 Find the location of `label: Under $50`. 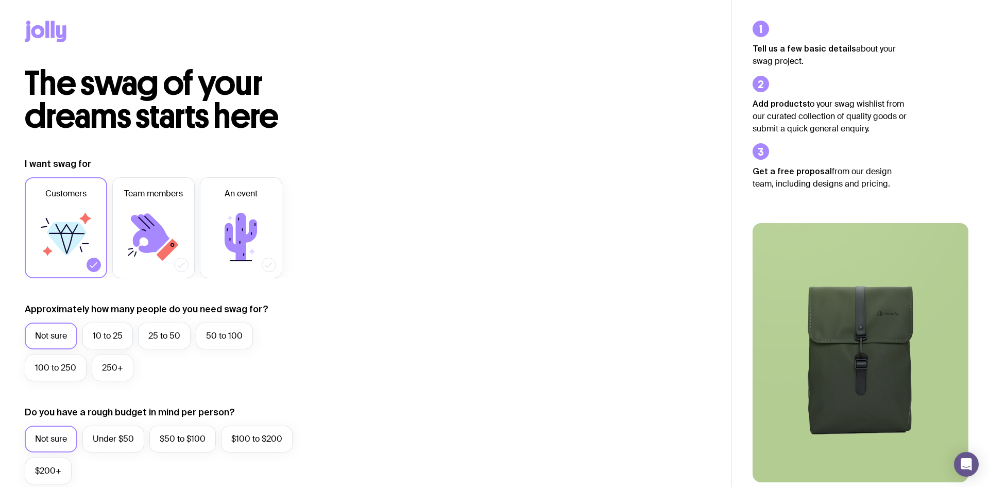

label: Under $50 is located at coordinates (113, 439).